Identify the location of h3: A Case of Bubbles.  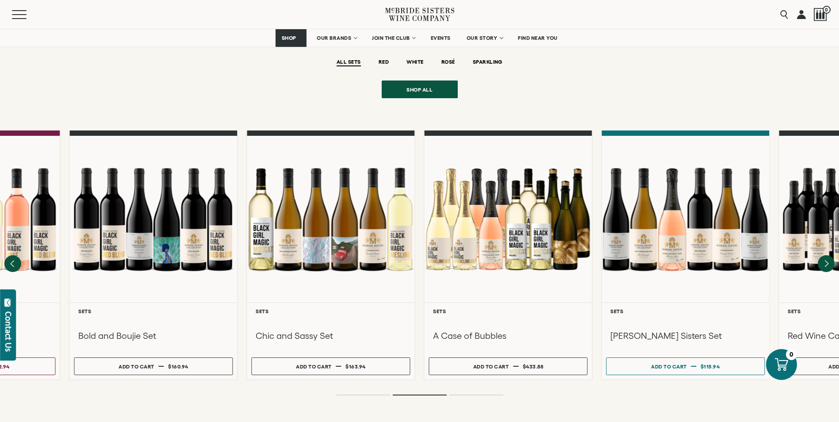
(508, 336).